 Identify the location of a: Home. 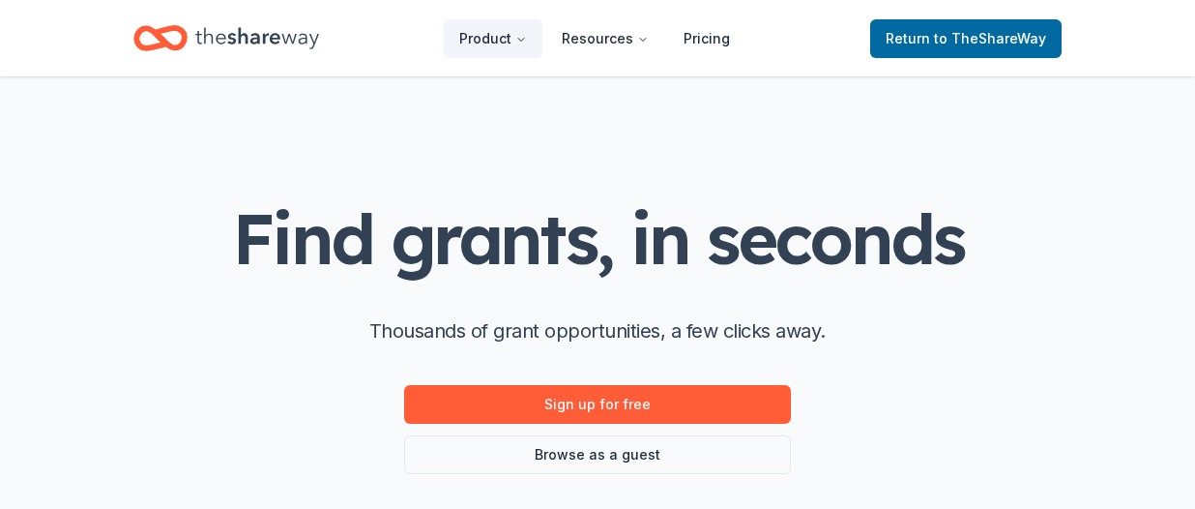
(226, 38).